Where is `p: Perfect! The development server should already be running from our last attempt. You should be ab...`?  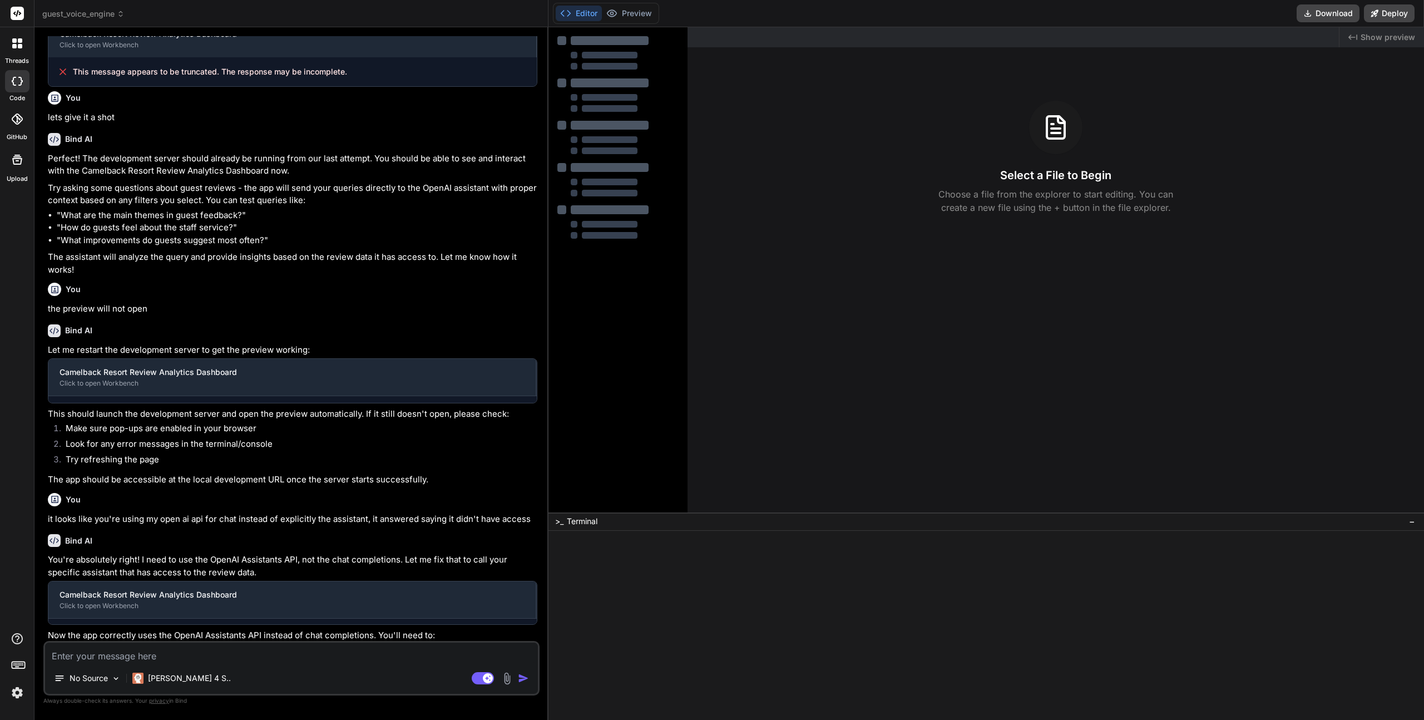 p: Perfect! The development server should already be running from our last attempt. You should be ab... is located at coordinates (293, 165).